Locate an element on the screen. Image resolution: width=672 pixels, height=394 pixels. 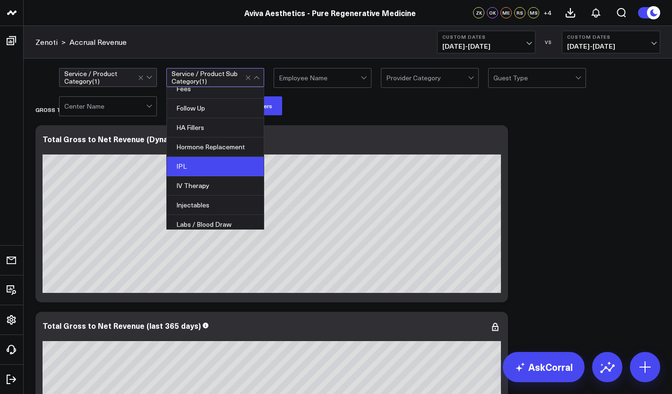
div: Injectables is located at coordinates (215, 205).